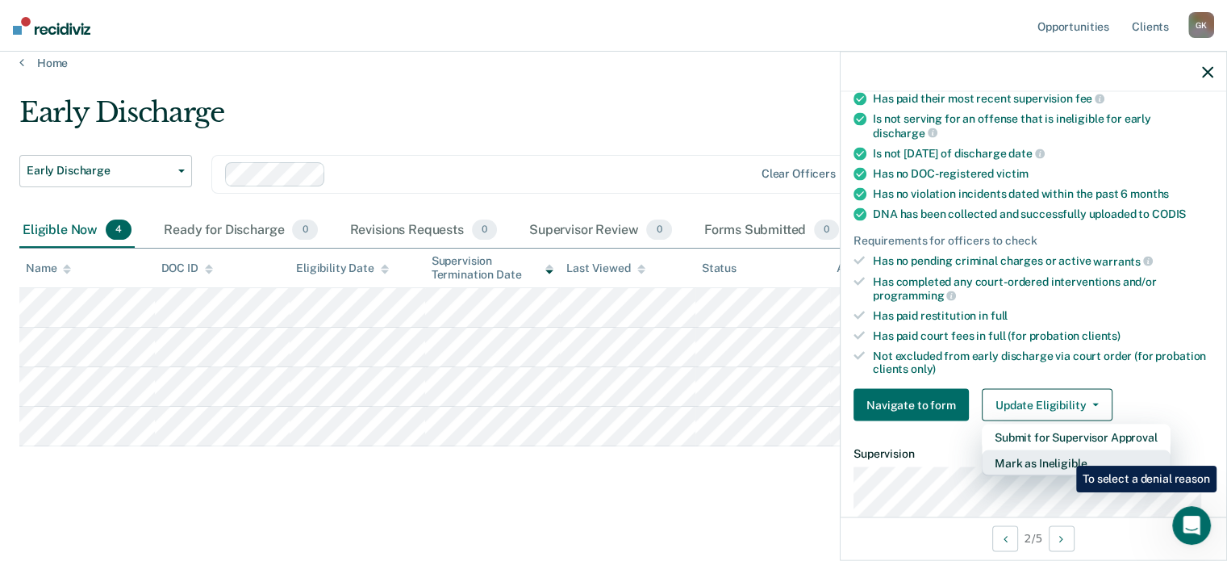  Describe the element at coordinates (1043, 288) in the screenshot. I see `div: Has completed any court-ordered interventions and/or` at that location.